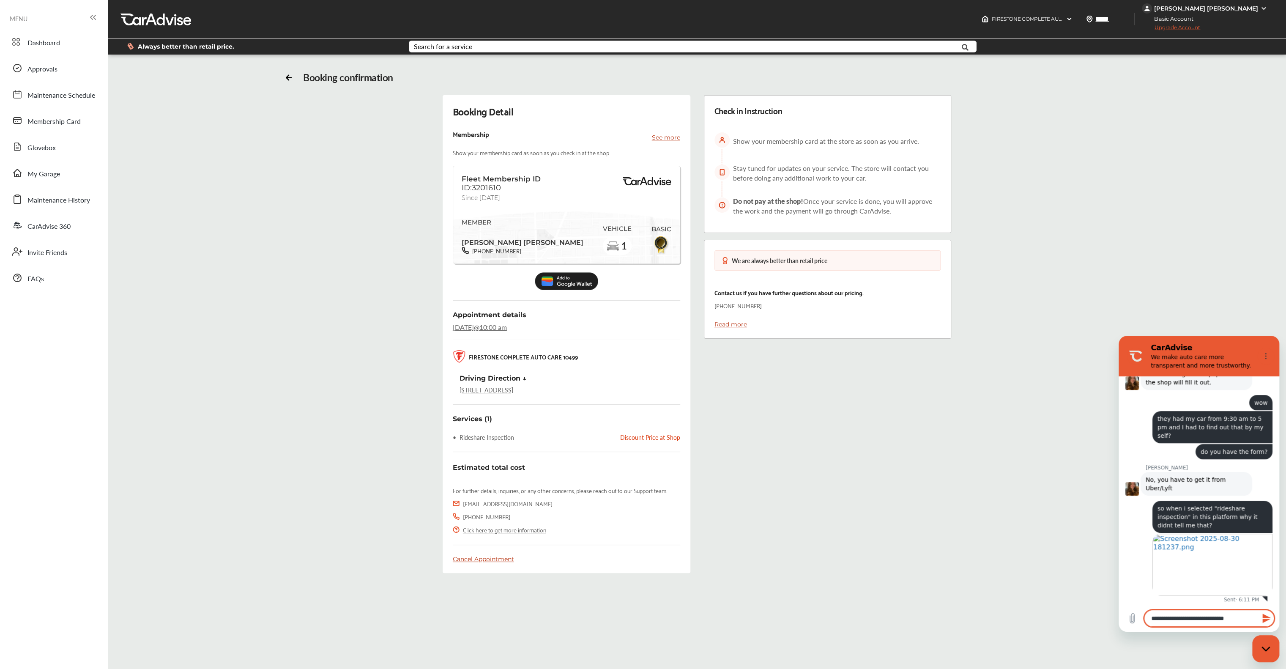 This screenshot has width=1286, height=669. Describe the element at coordinates (1135, 19) in the screenshot. I see `img: header-divider.bc55588e.svg` at that location.